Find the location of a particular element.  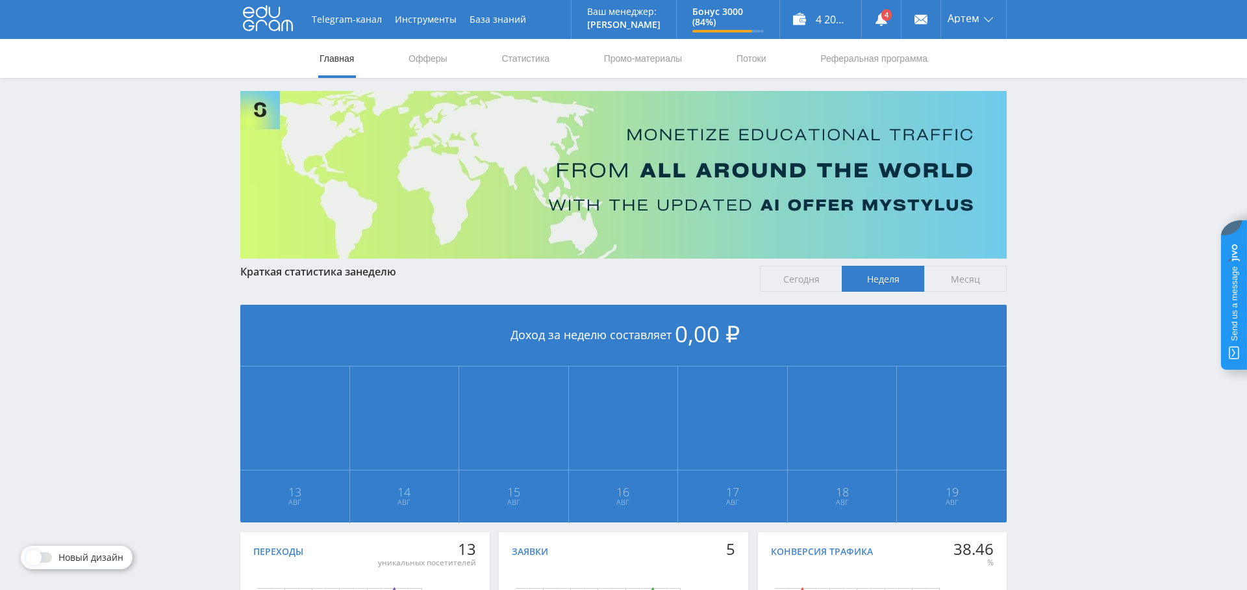

a: Офферы is located at coordinates (428, 58).